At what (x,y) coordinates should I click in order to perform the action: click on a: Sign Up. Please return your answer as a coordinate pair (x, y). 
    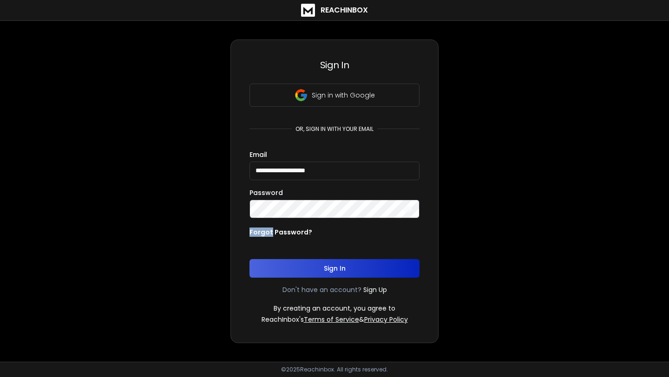
    Looking at the image, I should click on (375, 290).